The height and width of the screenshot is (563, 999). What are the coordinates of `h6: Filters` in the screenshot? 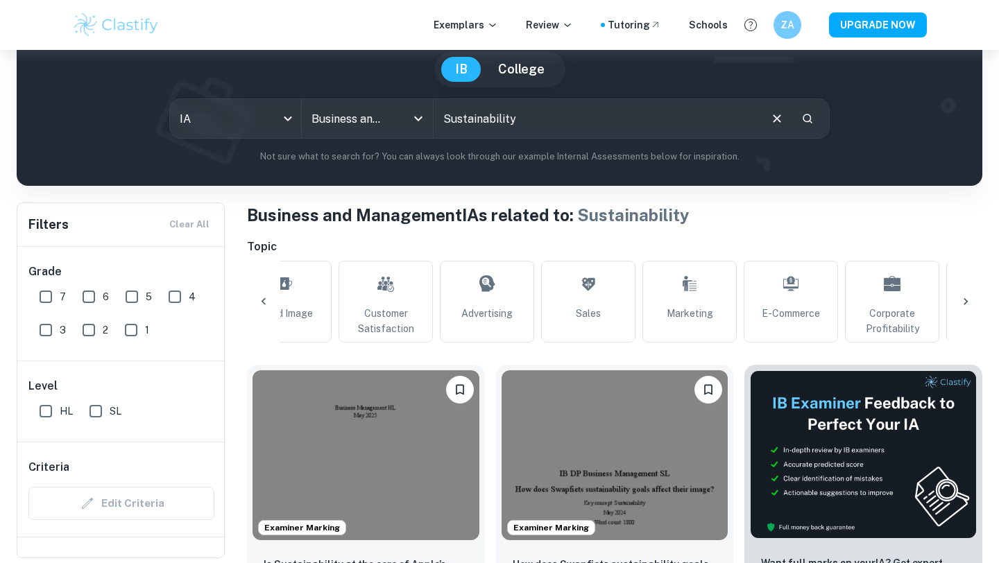 It's located at (49, 225).